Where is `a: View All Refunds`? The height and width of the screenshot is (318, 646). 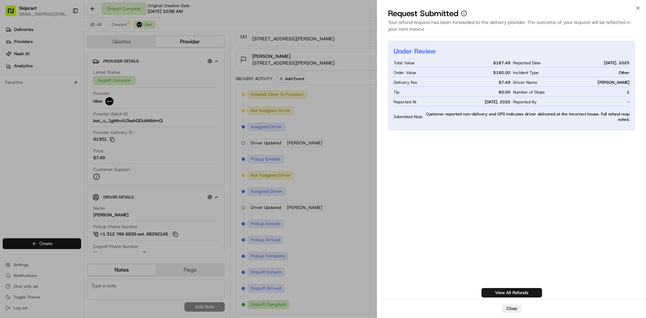 a: View All Refunds is located at coordinates (512, 293).